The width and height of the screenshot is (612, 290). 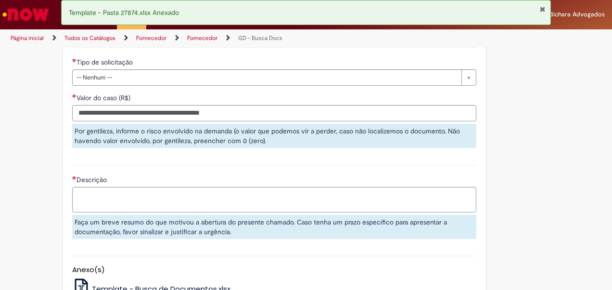 What do you see at coordinates (124, 13) in the screenshot?
I see `span: Template - Pasta 27874.xlsx Anexado` at bounding box center [124, 13].